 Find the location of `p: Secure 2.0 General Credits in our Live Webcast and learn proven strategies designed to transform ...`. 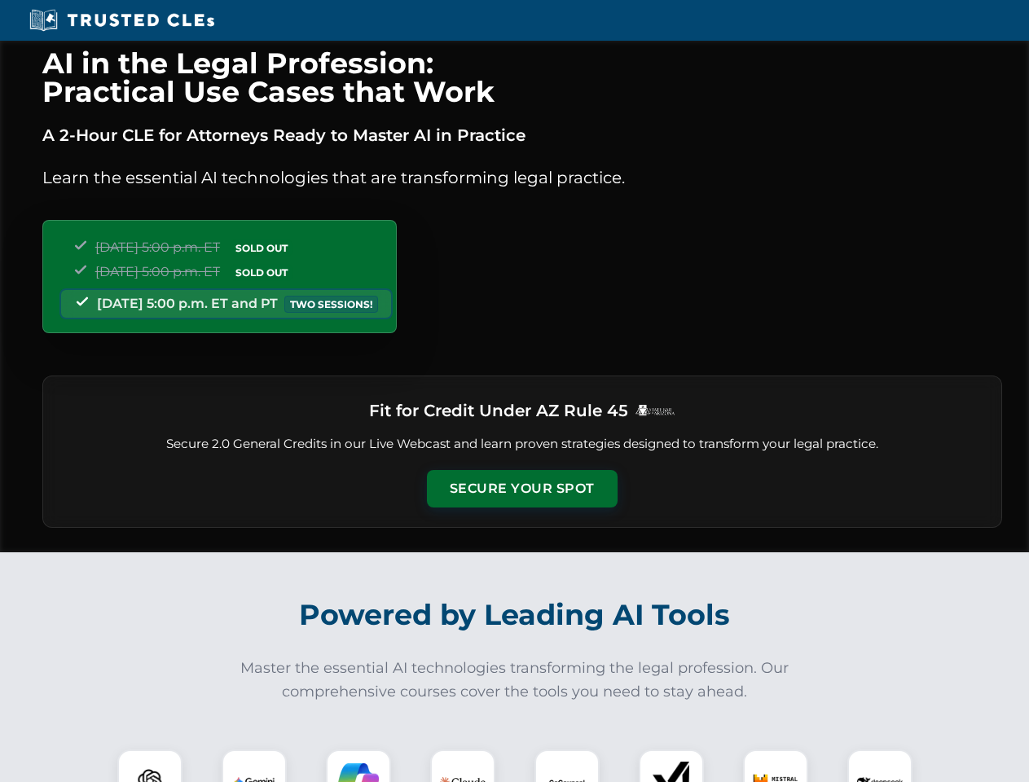

p: Secure 2.0 General Credits in our Live Webcast and learn proven strategies designed to transform ... is located at coordinates (522, 444).